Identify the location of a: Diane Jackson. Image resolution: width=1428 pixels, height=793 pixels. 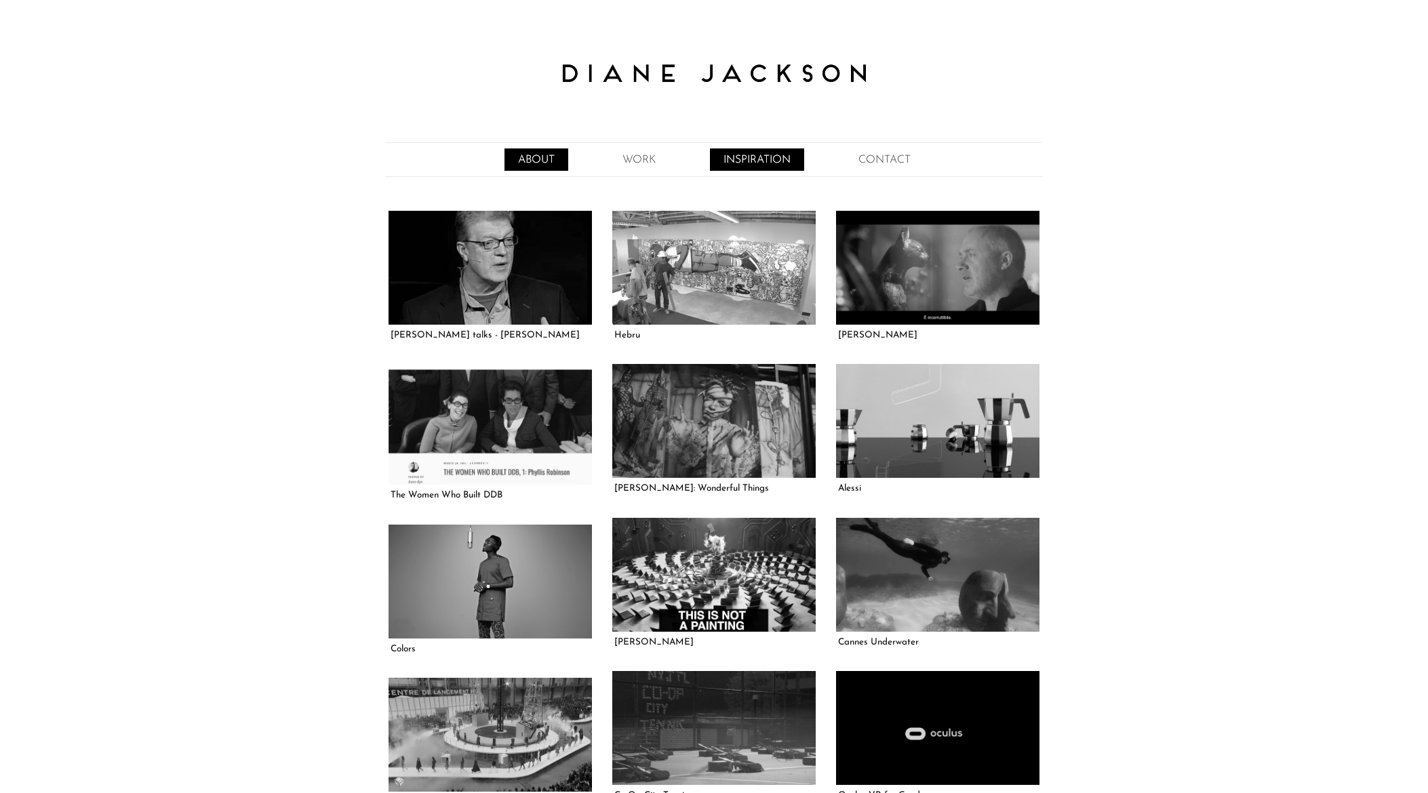
(714, 73).